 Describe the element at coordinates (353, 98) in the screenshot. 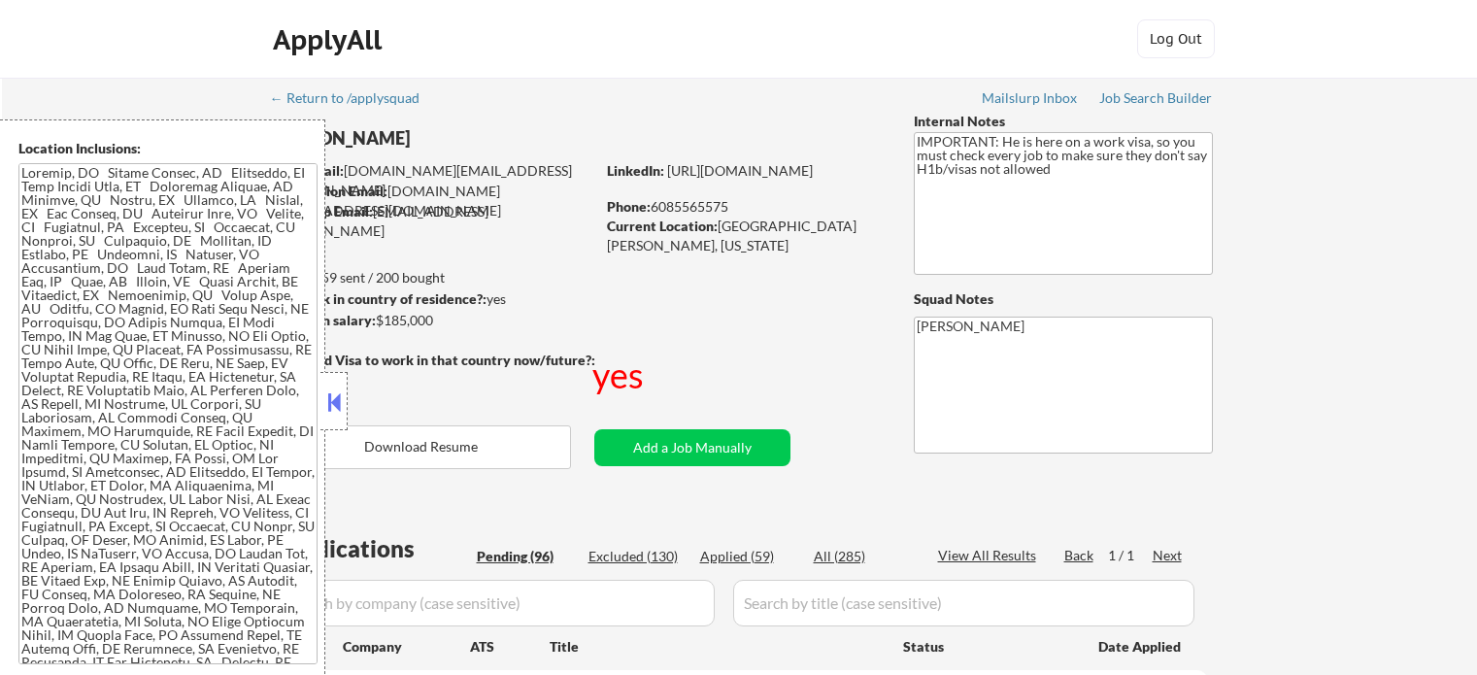

I see `div: ← Return to /applysquad` at that location.